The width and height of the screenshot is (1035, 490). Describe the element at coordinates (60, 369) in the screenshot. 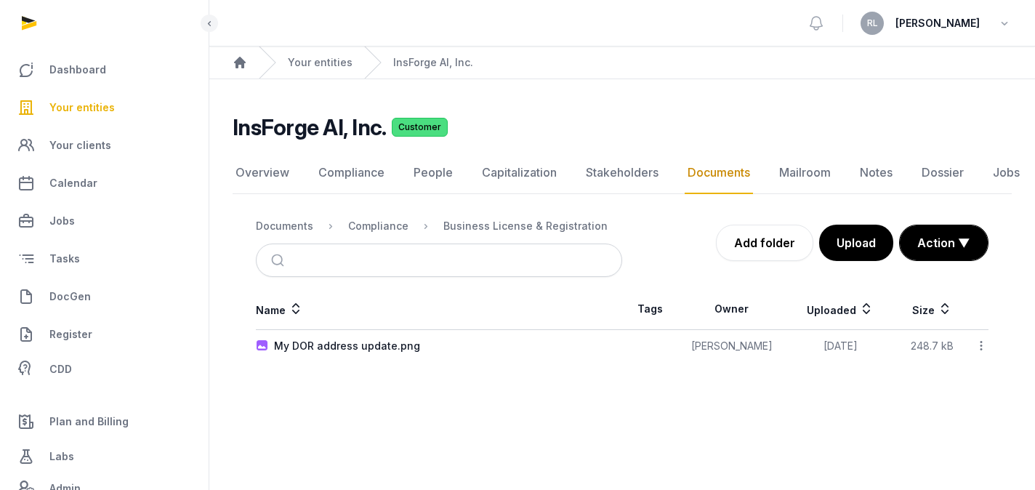

I see `span: CDD` at that location.